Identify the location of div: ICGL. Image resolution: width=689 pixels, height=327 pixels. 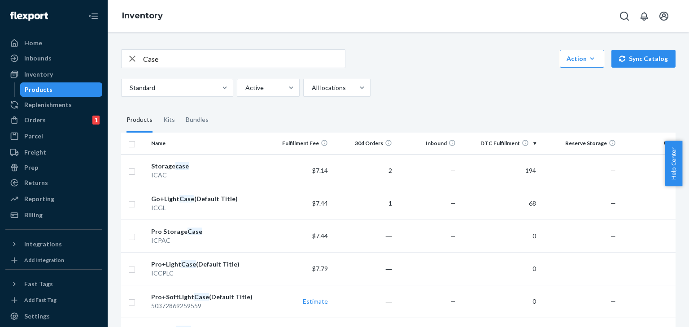
(207, 208).